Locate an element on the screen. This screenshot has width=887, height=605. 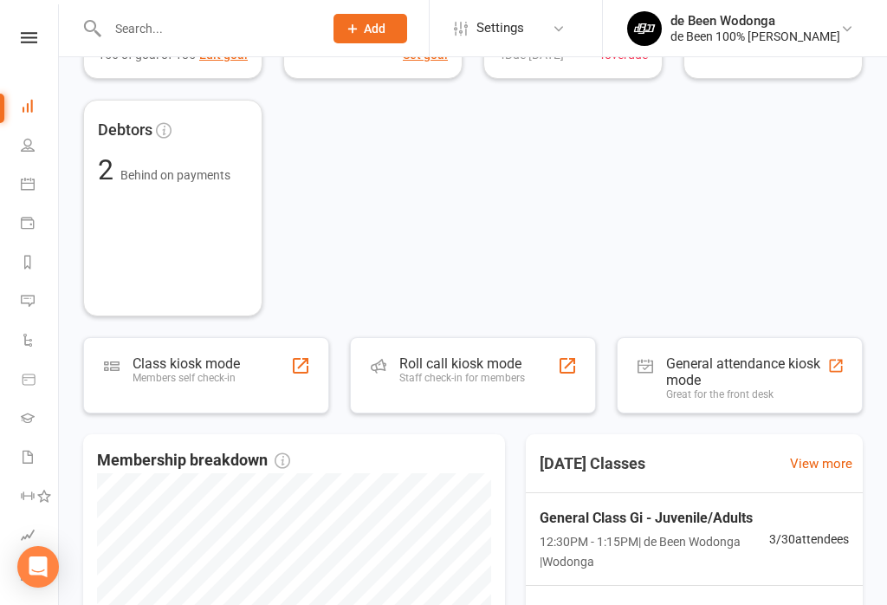
div: General attendance kiosk mode is located at coordinates (747, 372).